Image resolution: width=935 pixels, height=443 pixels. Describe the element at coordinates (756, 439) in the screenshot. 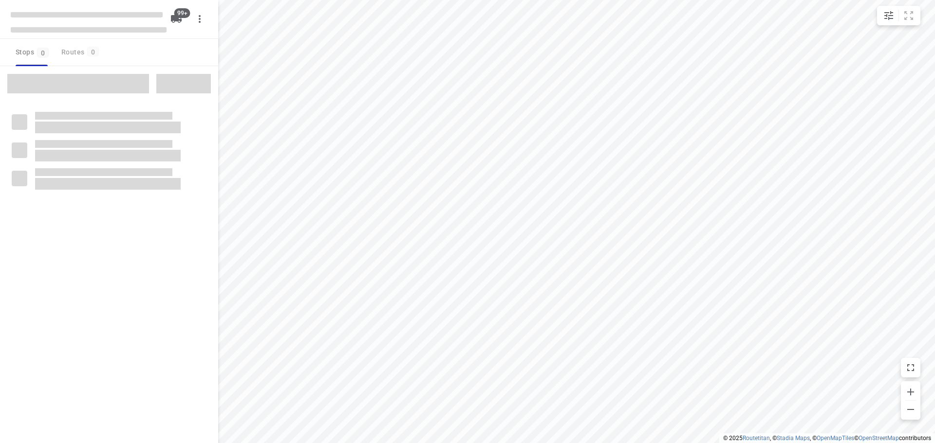

I see `a: Routetitan` at that location.